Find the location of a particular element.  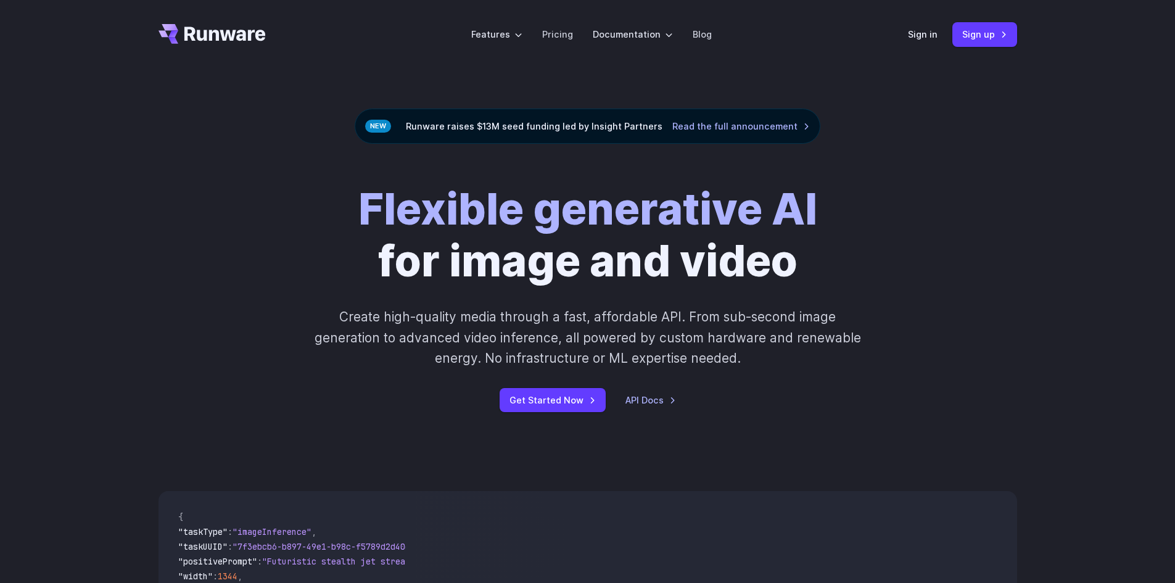

a: Sign in is located at coordinates (923, 34).